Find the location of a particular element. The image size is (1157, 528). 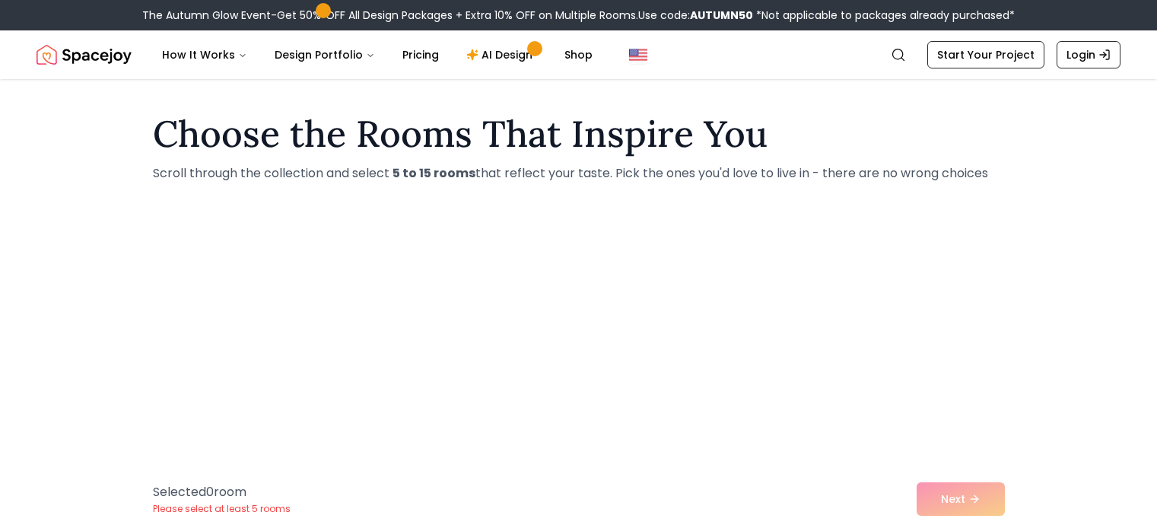

nav: Main is located at coordinates (377, 55).